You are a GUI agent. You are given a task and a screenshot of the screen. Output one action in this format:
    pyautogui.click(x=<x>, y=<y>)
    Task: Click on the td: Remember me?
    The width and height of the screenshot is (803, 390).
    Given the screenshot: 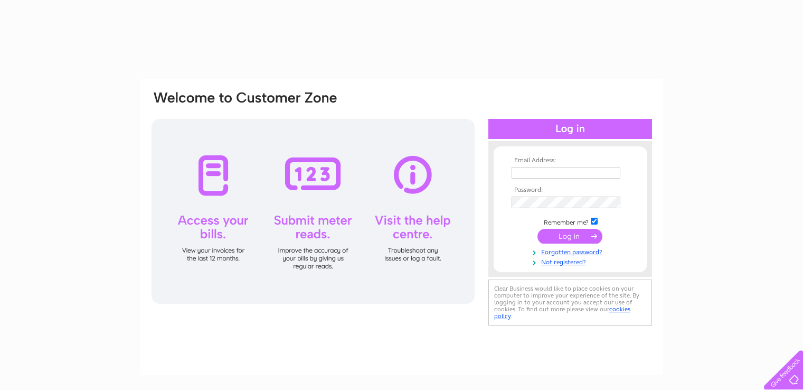 What is the action you would take?
    pyautogui.click(x=570, y=221)
    